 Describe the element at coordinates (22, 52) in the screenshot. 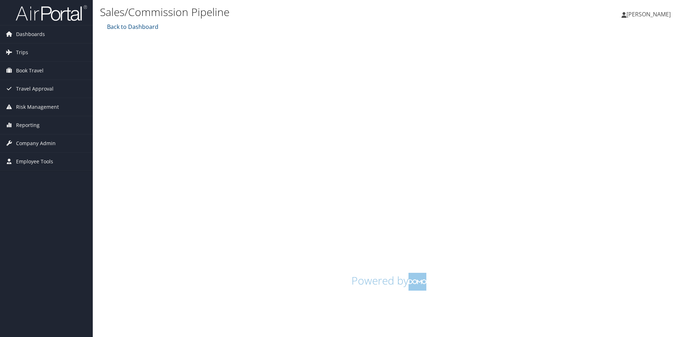

I see `span: Trips` at that location.